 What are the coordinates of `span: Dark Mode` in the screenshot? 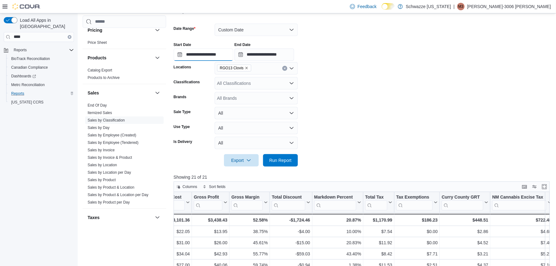 It's located at (382, 10).